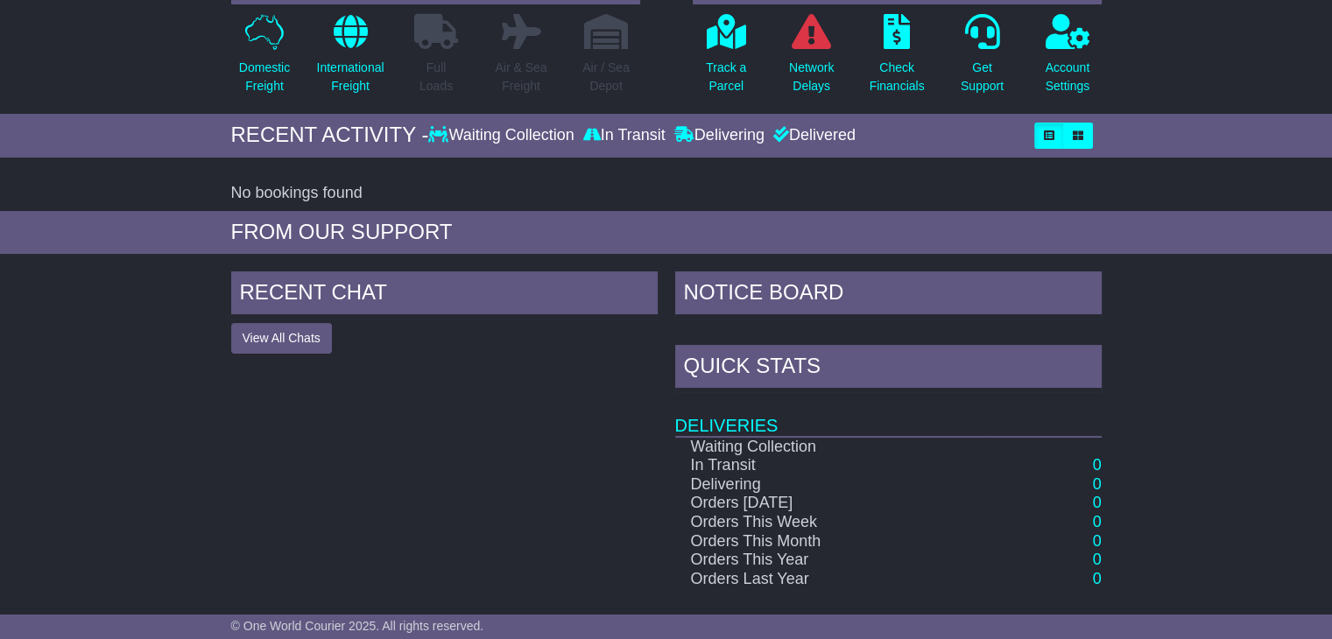 The image size is (1332, 639). I want to click on p: Check Financials, so click(897, 77).